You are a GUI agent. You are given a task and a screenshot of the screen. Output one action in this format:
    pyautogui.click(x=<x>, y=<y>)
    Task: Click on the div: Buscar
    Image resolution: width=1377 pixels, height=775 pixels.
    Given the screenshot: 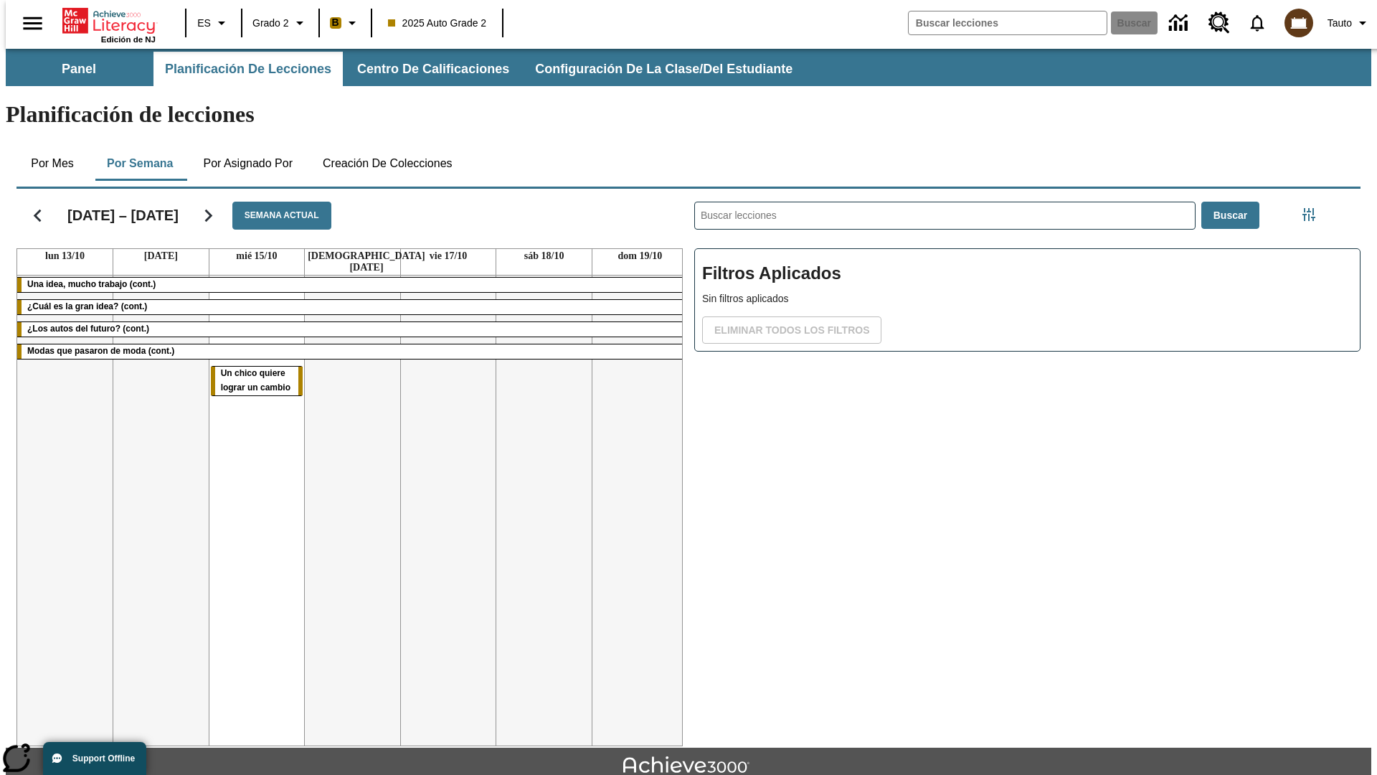 What is the action you would take?
    pyautogui.click(x=1021, y=464)
    